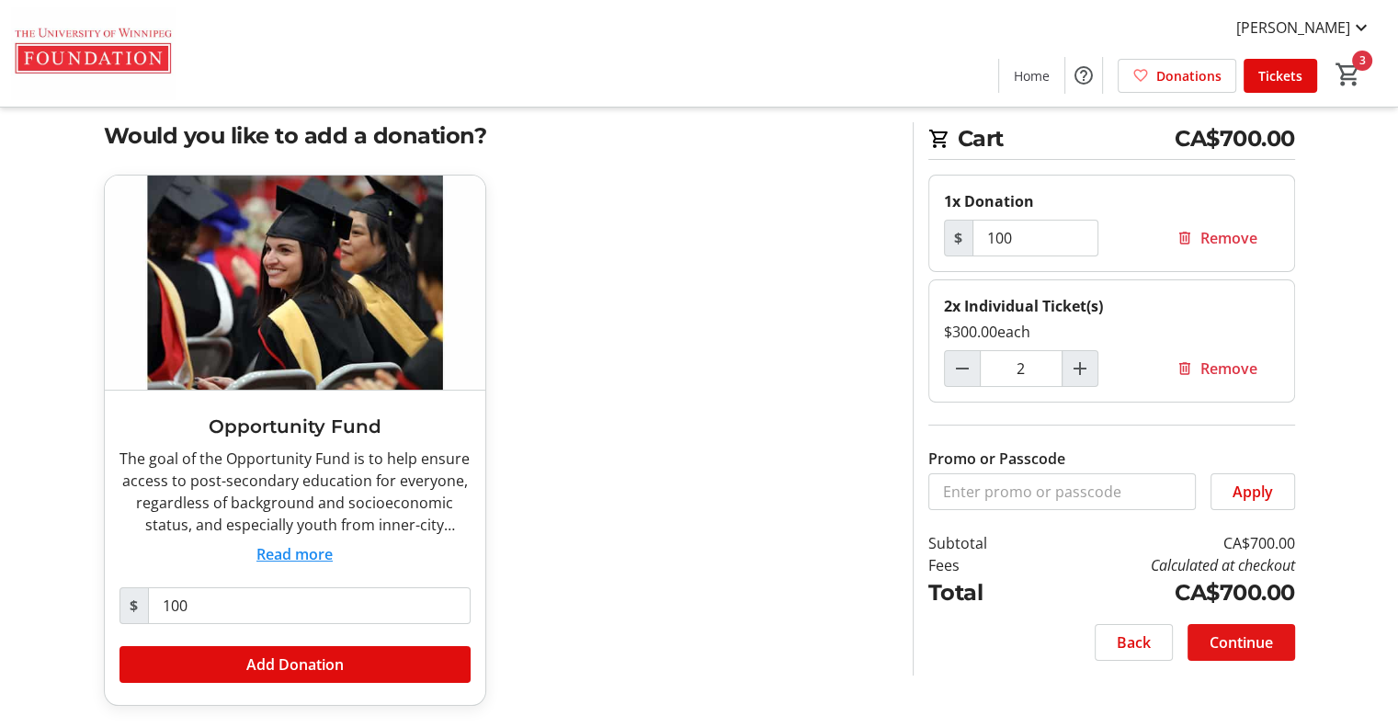 The width and height of the screenshot is (1398, 727). What do you see at coordinates (295, 492) in the screenshot?
I see `div: The goal of the Opportunity Fund is to help ensure access to post-secondary education for everyon...` at bounding box center [295, 492].